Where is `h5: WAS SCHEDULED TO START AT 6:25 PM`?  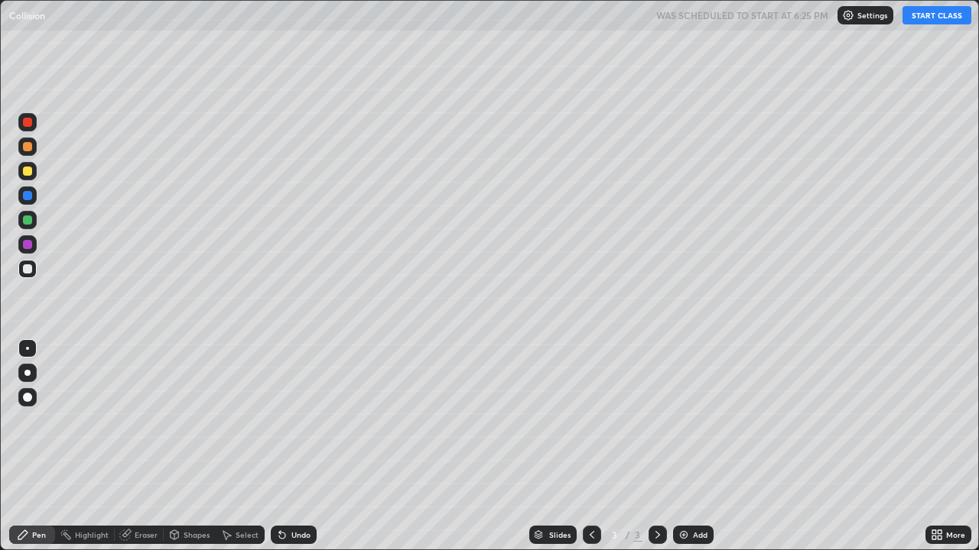 h5: WAS SCHEDULED TO START AT 6:25 PM is located at coordinates (742, 15).